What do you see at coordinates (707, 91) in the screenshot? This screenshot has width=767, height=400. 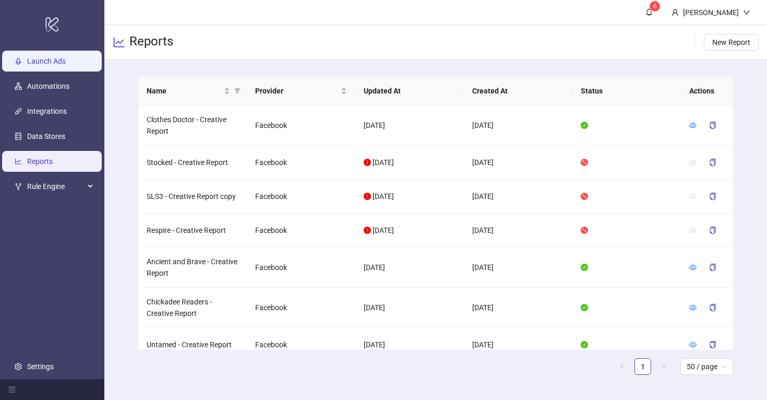 I see `th: Actions` at bounding box center [707, 91].